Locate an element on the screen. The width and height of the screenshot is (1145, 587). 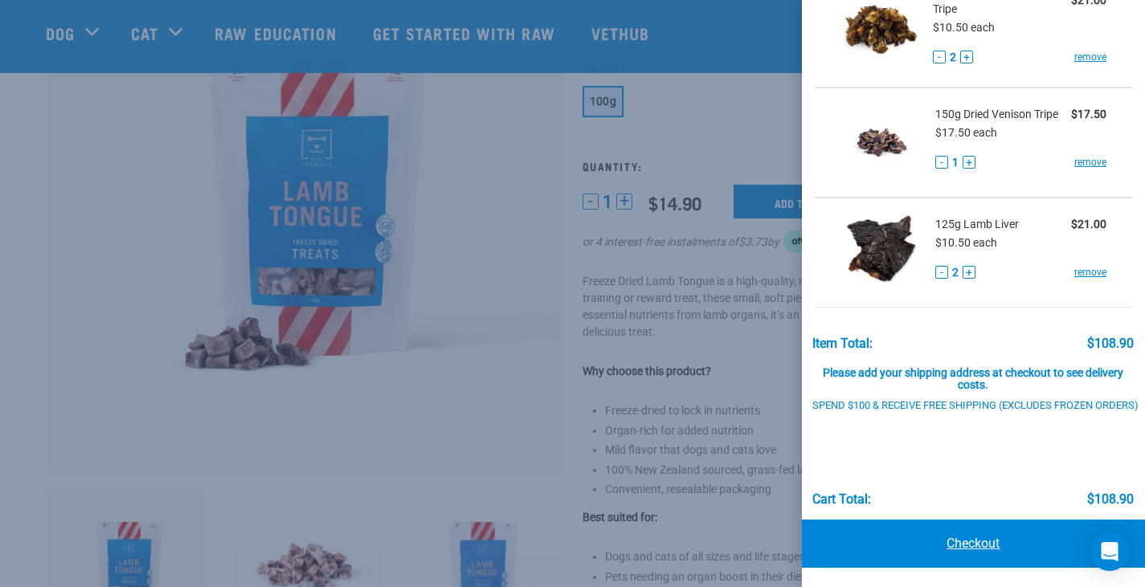
span: $17.50 each is located at coordinates (966, 133).